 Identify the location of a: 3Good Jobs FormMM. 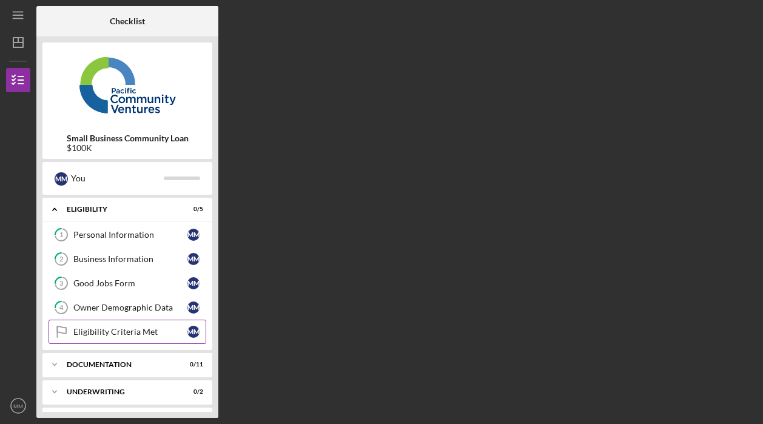
(127, 283).